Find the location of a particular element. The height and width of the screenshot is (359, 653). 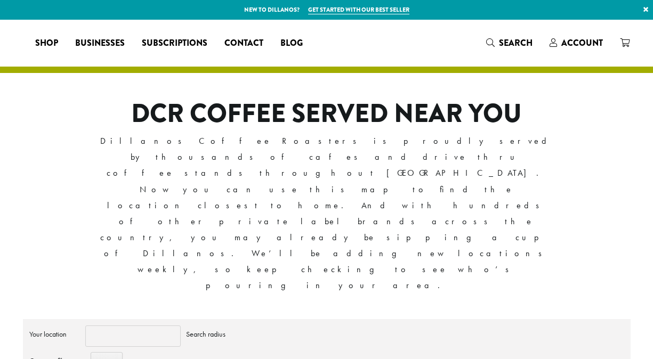

span: Contact is located at coordinates (244, 43).